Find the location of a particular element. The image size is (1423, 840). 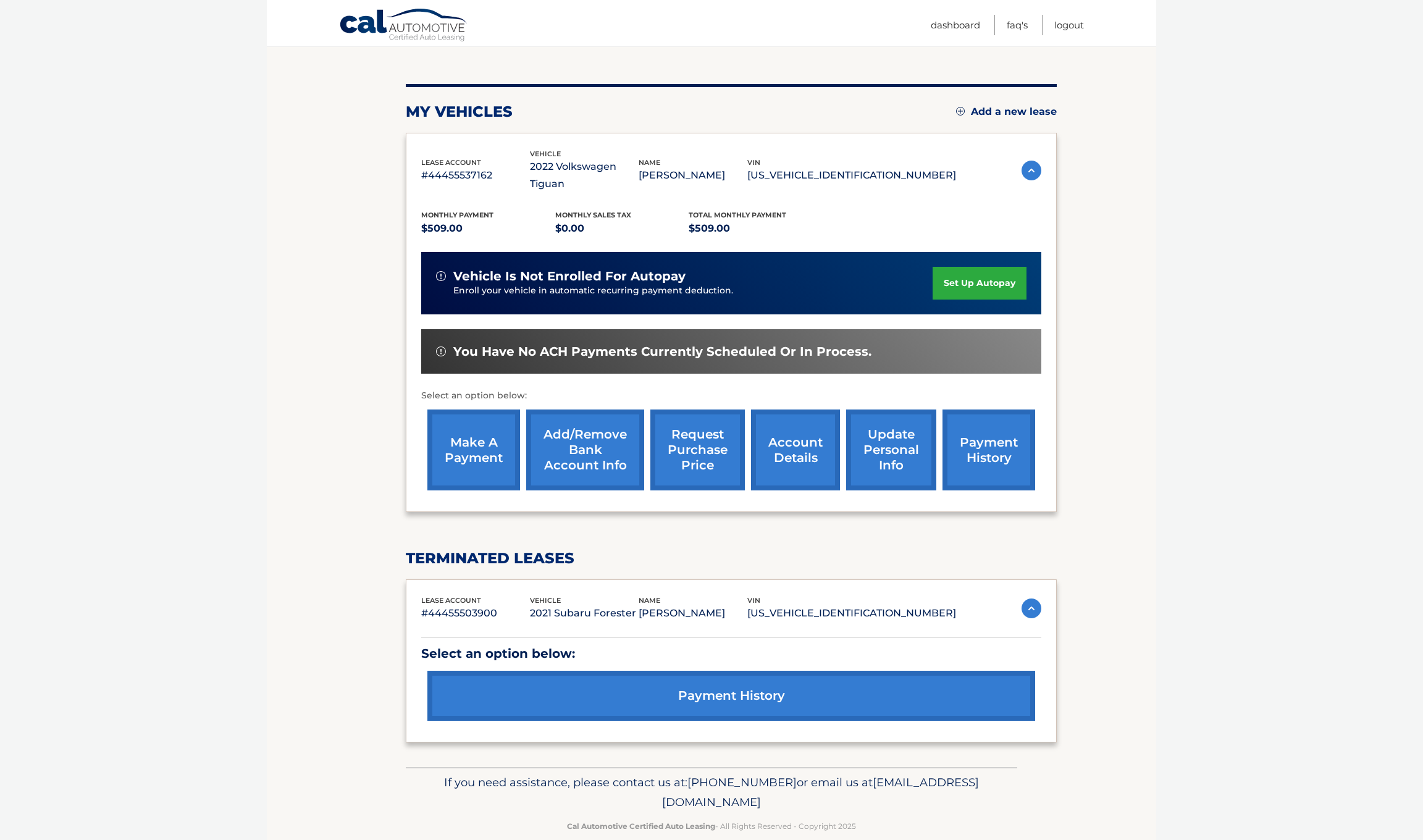

p: Enroll your vehicle in automatic recurring payment deduction. is located at coordinates (693, 291).